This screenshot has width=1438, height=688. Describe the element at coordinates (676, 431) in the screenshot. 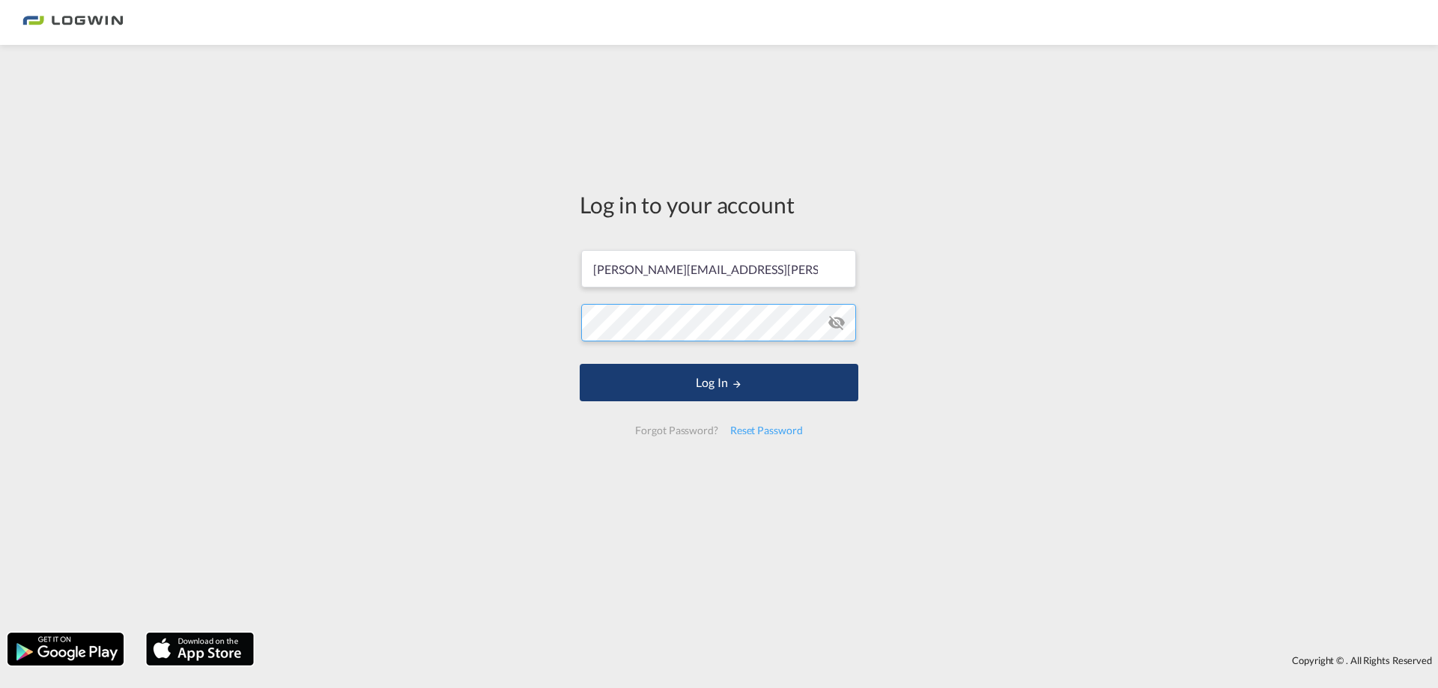

I see `div: Forgot Password?` at that location.